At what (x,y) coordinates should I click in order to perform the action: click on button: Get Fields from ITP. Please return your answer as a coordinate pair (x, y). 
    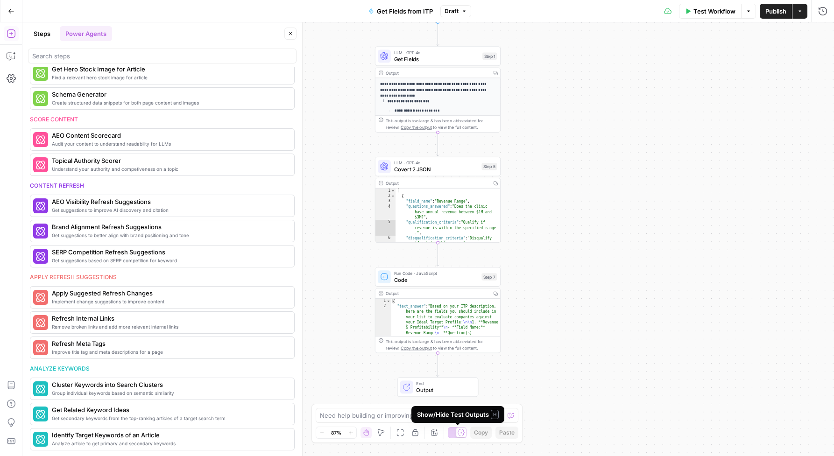
    Looking at the image, I should click on (401, 11).